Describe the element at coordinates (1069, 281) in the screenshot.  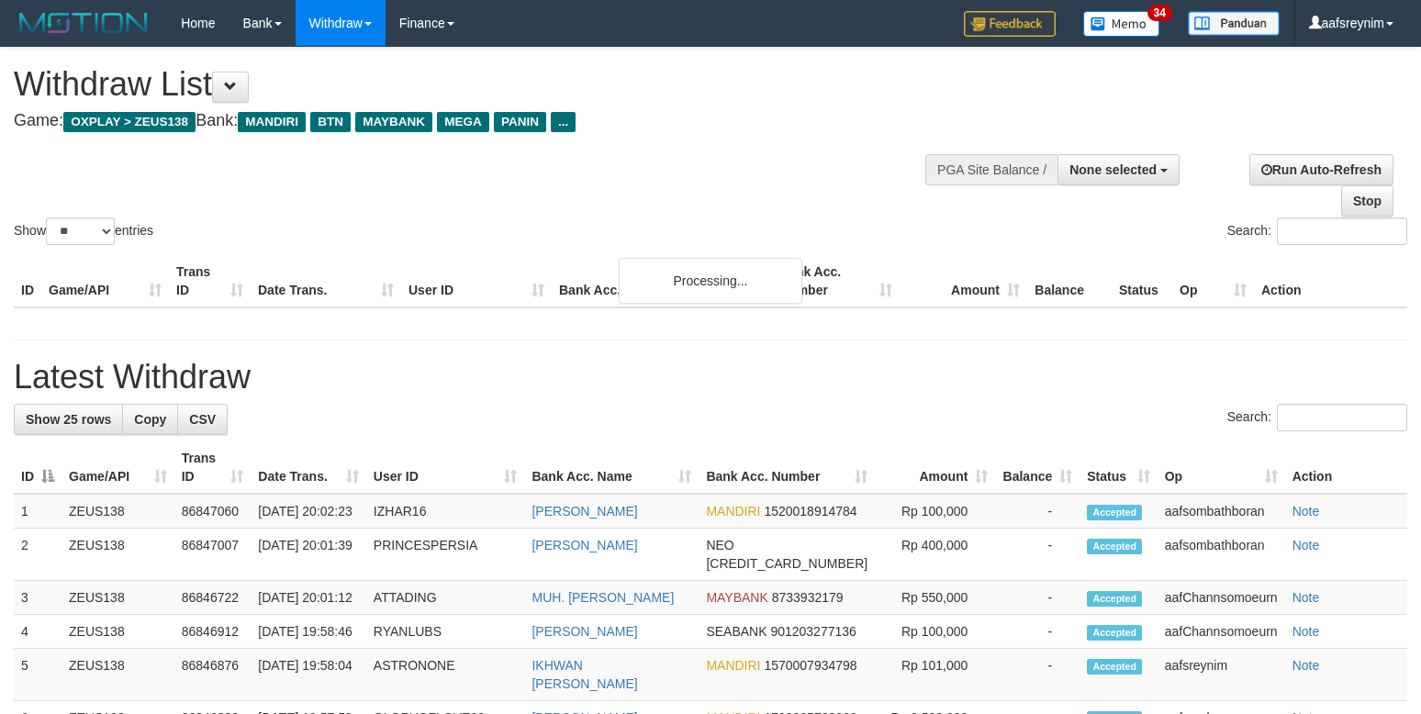
I see `th: Balance` at that location.